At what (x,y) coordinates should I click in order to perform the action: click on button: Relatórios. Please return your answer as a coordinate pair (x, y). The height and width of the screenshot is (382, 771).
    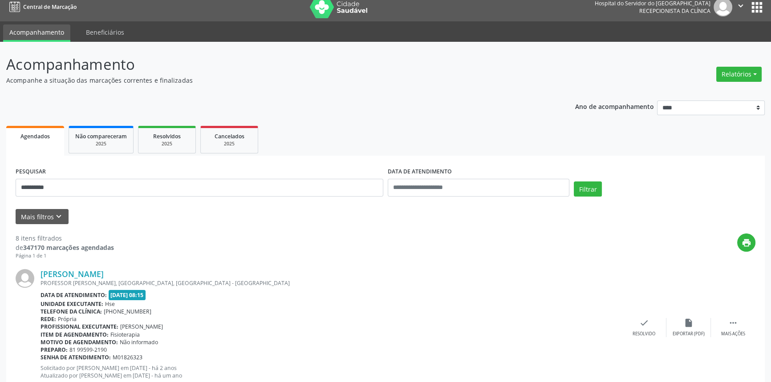
    Looking at the image, I should click on (739, 74).